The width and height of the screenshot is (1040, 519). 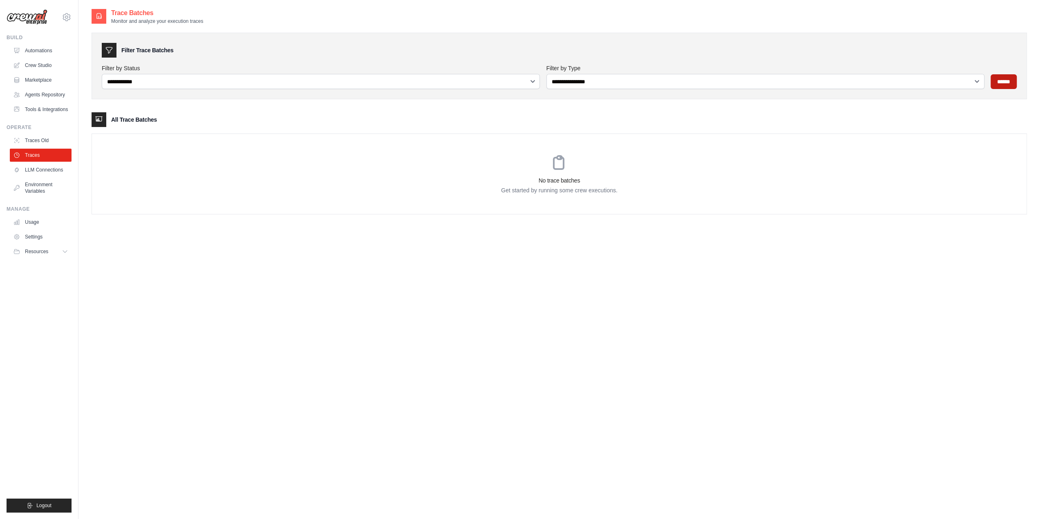 What do you see at coordinates (40, 237) in the screenshot?
I see `a: Settings` at bounding box center [40, 237].